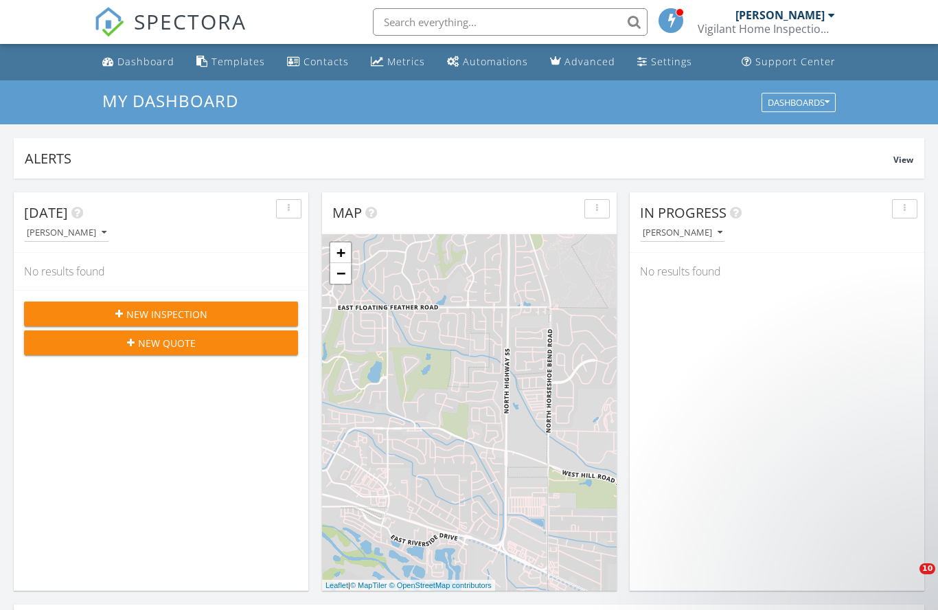 Image resolution: width=938 pixels, height=610 pixels. Describe the element at coordinates (238, 61) in the screenshot. I see `div: Templates` at that location.